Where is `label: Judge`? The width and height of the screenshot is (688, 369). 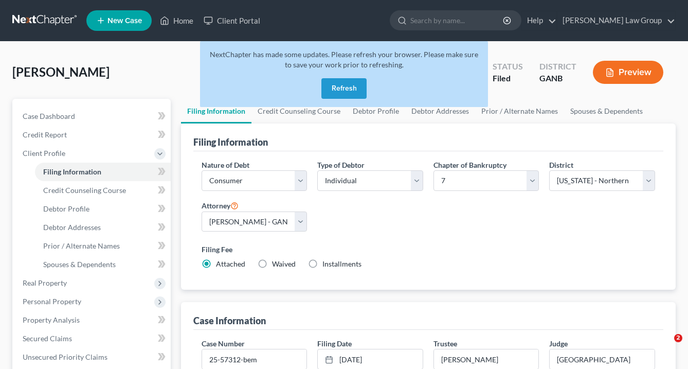 label: Judge is located at coordinates (558, 343).